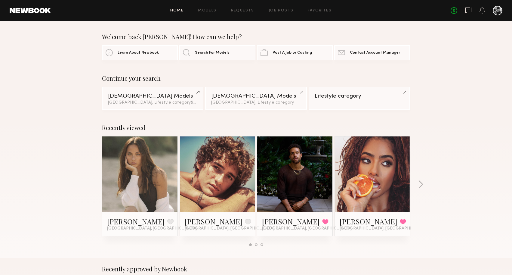 The width and height of the screenshot is (512, 275). Describe the element at coordinates (281, 11) in the screenshot. I see `a: Job Posts` at that location.